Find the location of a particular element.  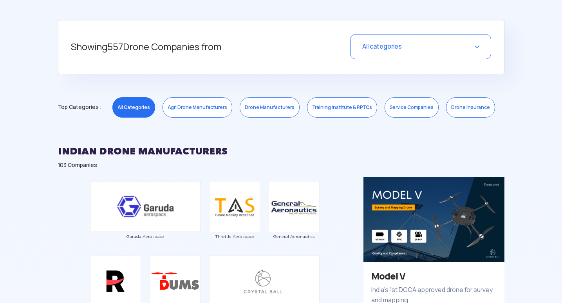

a: Throttle Aerospace is located at coordinates (234, 220).